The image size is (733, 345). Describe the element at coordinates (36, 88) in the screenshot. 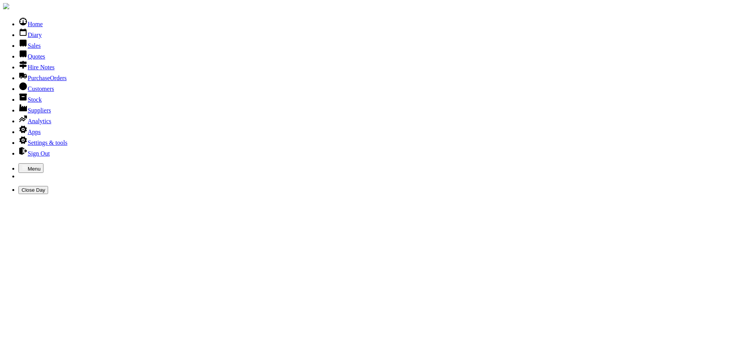

I see `a: Customers` at that location.